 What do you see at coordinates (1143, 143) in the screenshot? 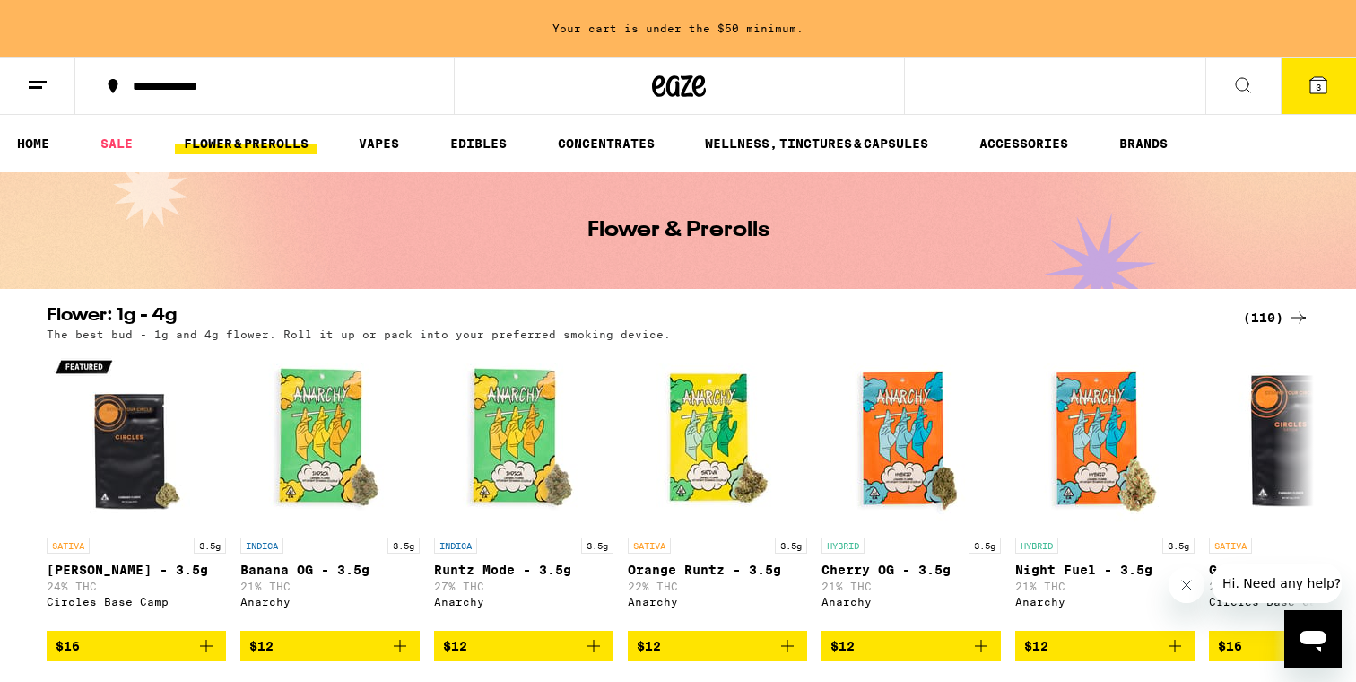
I see `a: BRANDS` at bounding box center [1143, 143].